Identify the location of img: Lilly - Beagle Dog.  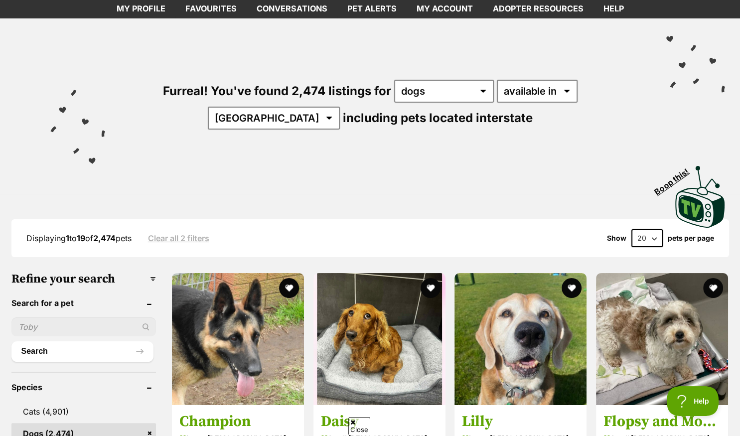
(520, 339).